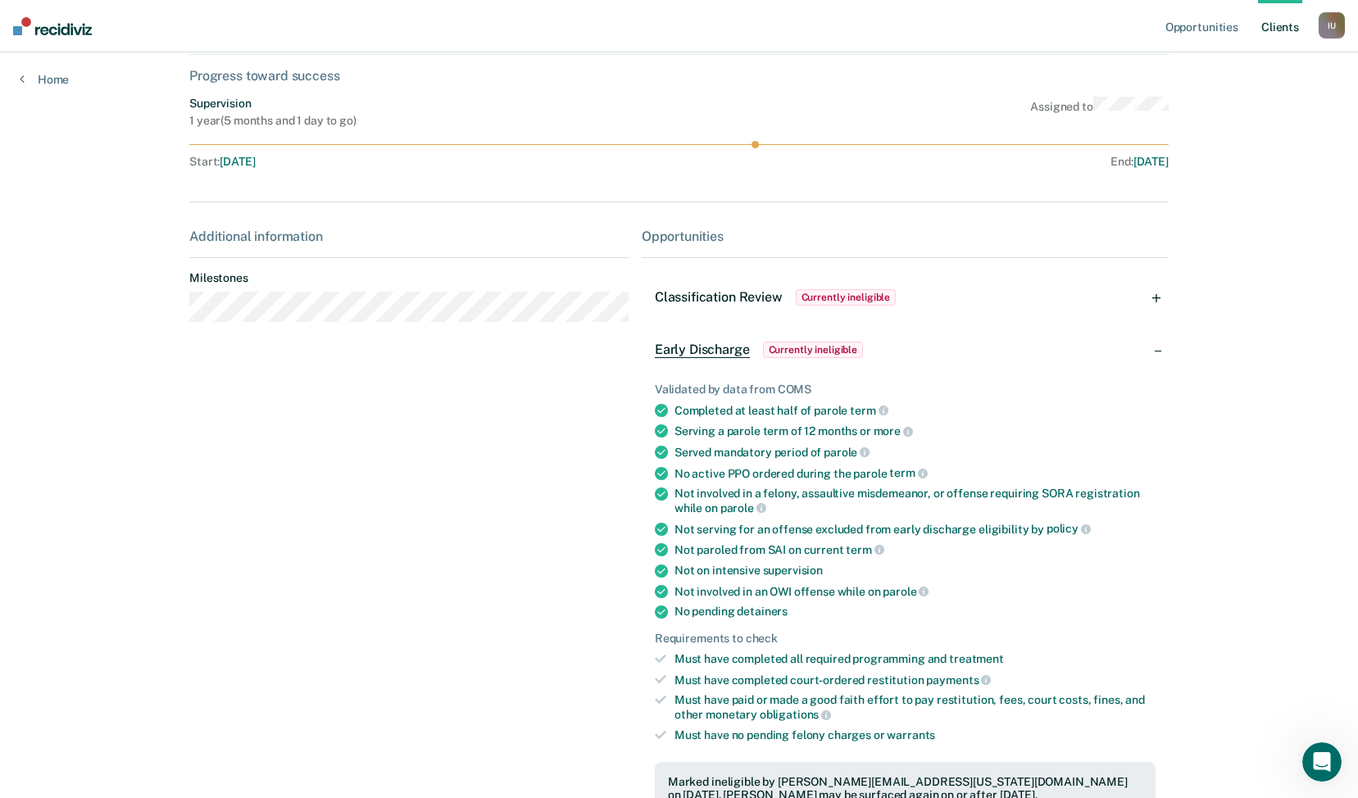 The image size is (1358, 798). What do you see at coordinates (1332, 25) in the screenshot?
I see `button: IU` at bounding box center [1332, 25].